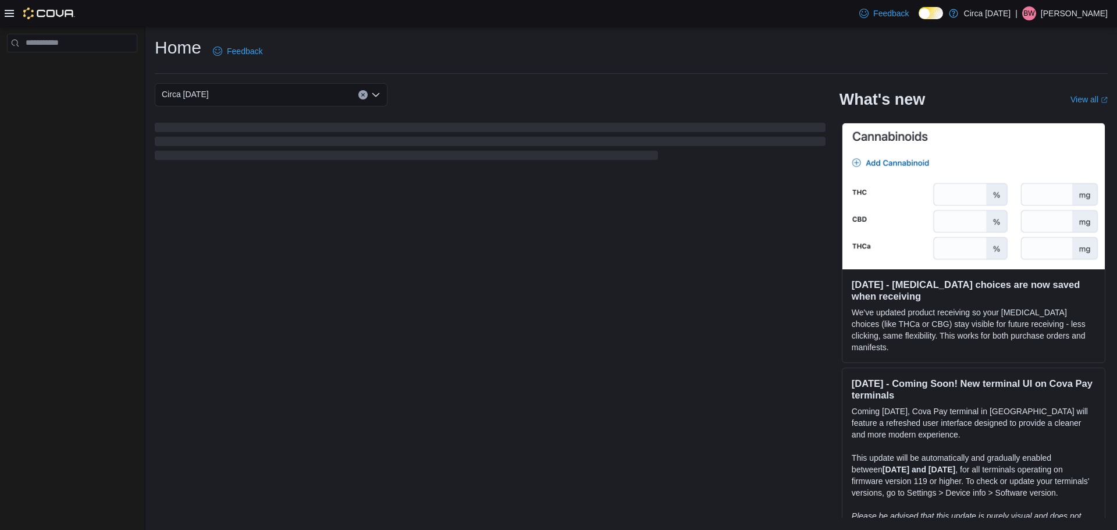  What do you see at coordinates (918, 19) in the screenshot?
I see `span: Dark Mode` at bounding box center [918, 19].